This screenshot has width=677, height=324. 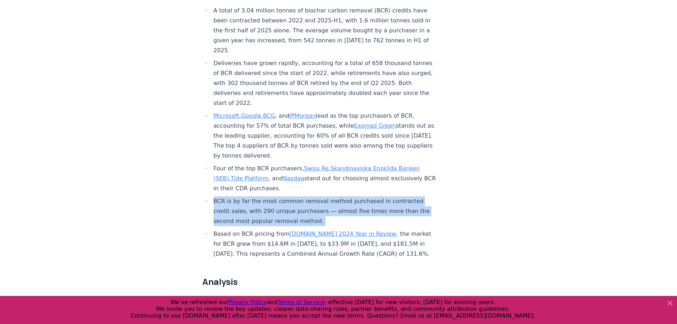 I want to click on a: JPMorgan, so click(x=303, y=116).